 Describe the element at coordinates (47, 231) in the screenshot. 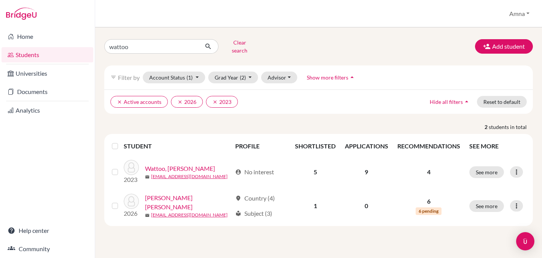

I see `a: Help center` at that location.